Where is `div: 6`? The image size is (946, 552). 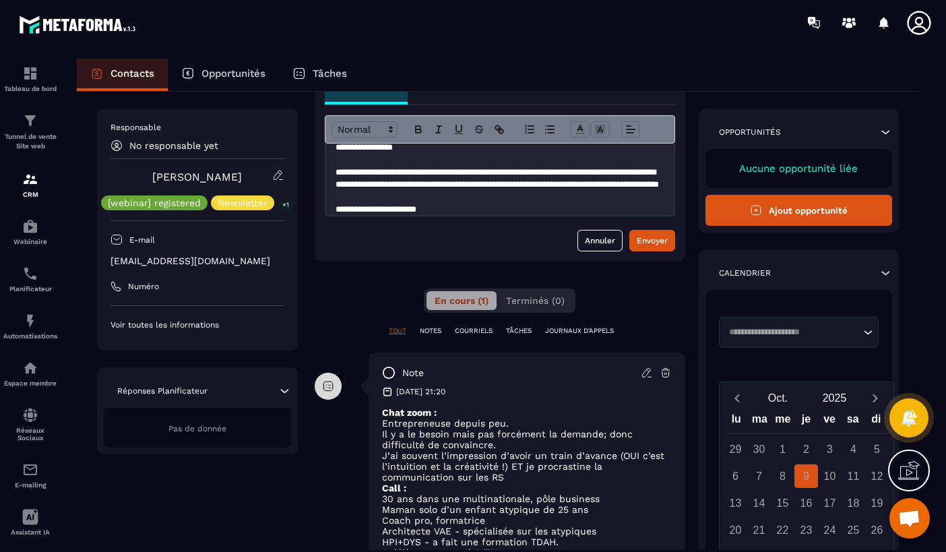
div: 6 is located at coordinates (735, 476).